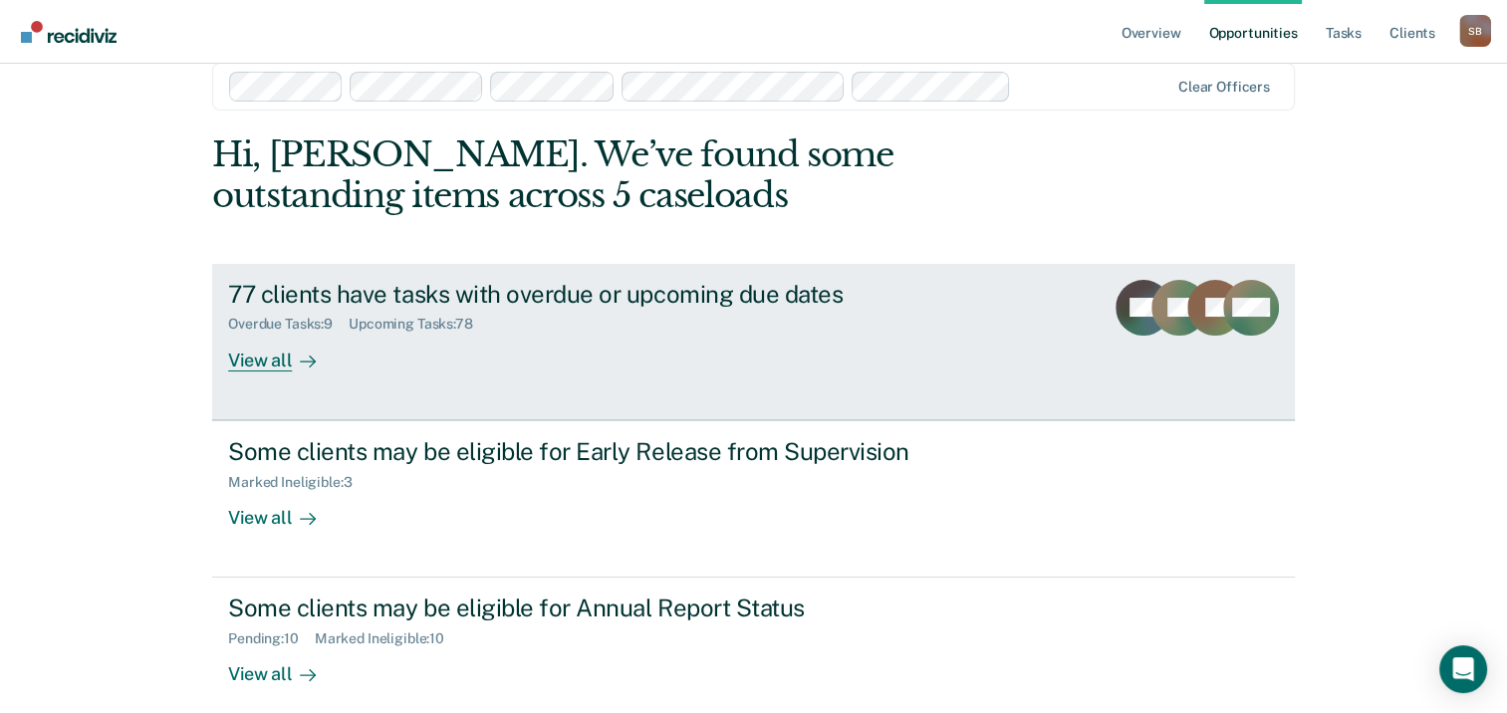 The height and width of the screenshot is (713, 1507). I want to click on div: Upcoming Tasks : 78, so click(418, 324).